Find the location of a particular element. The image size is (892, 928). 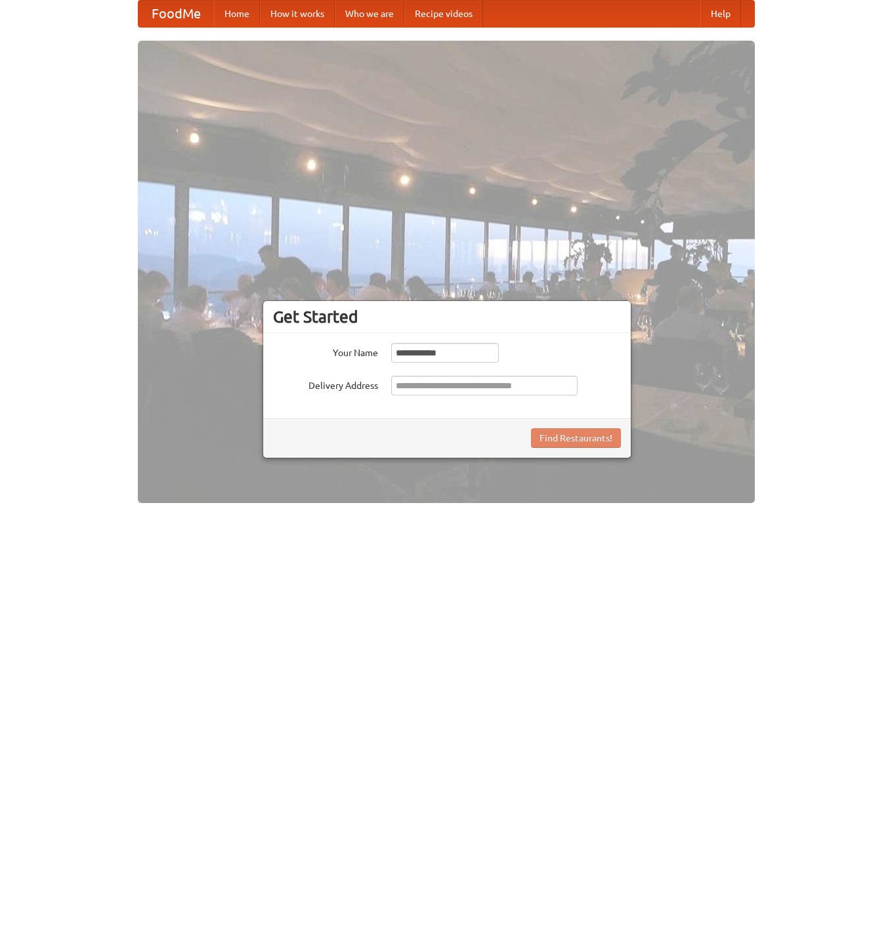

label: Your Name is located at coordinates (325, 351).